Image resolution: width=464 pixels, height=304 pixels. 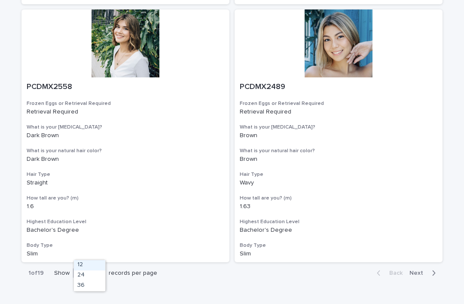 I want to click on p: PCDMX2558, so click(x=125, y=87).